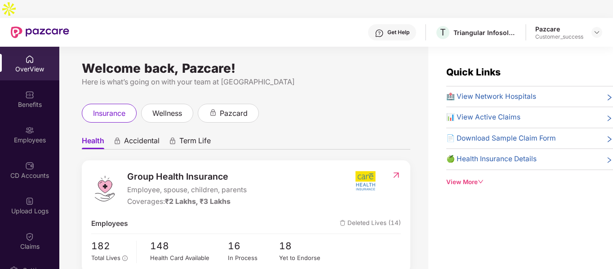 This screenshot has height=269, width=613. Describe the element at coordinates (305, 246) in the screenshot. I see `span: 18` at that location.